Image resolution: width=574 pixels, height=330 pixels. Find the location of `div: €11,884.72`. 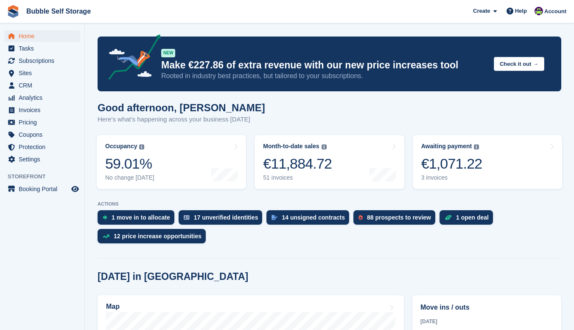

div: €11,884.72 is located at coordinates (298, 163).